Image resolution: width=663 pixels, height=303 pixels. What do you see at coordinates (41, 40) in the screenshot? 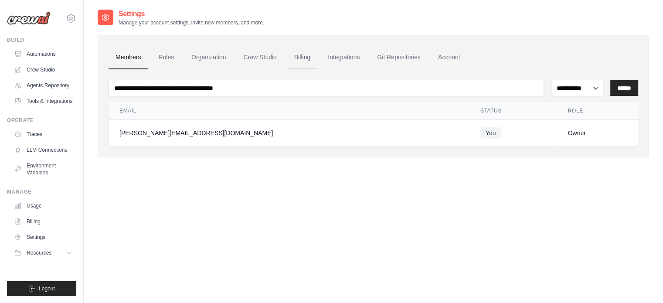
I see `div: Build` at bounding box center [41, 40].